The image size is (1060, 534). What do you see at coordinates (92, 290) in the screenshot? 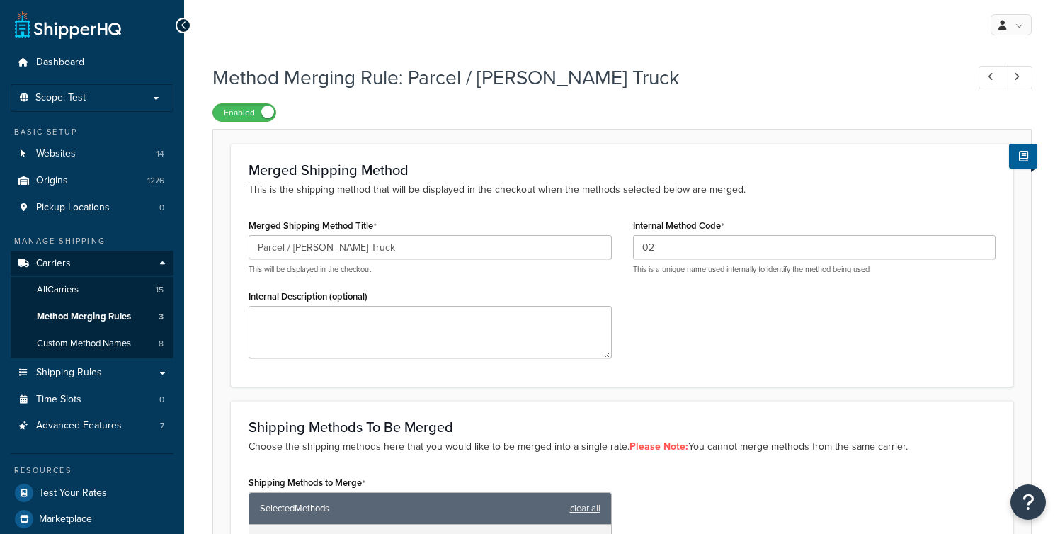
I see `a: AllCarriers15` at bounding box center [92, 290].